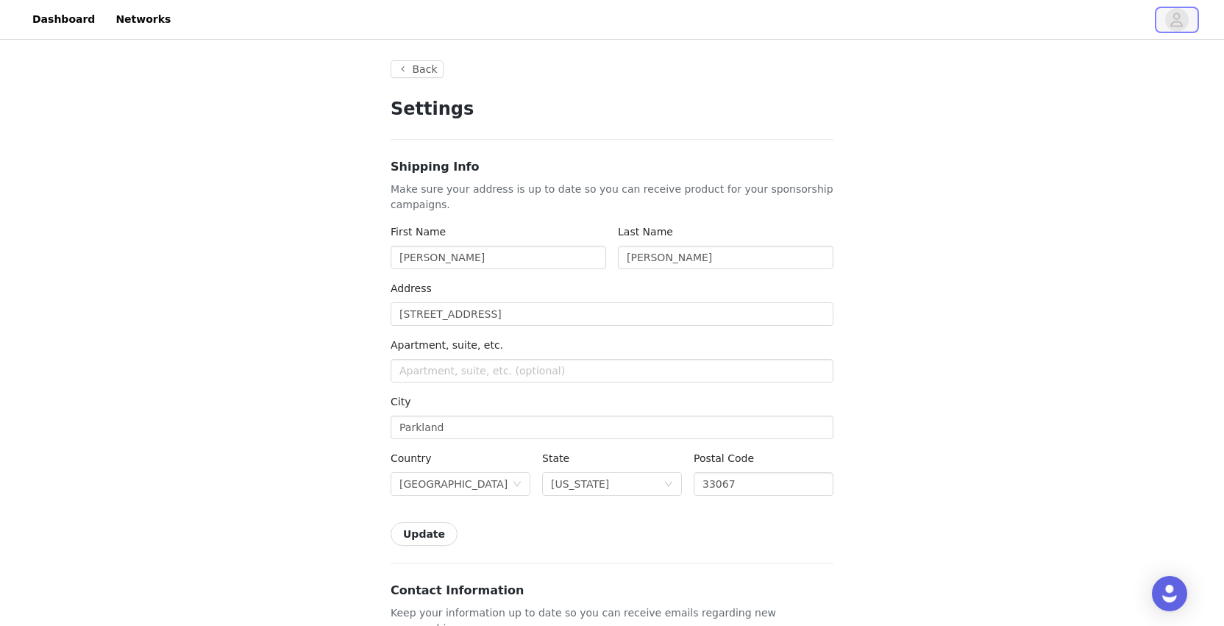  Describe the element at coordinates (424, 534) in the screenshot. I see `button: Update` at that location.